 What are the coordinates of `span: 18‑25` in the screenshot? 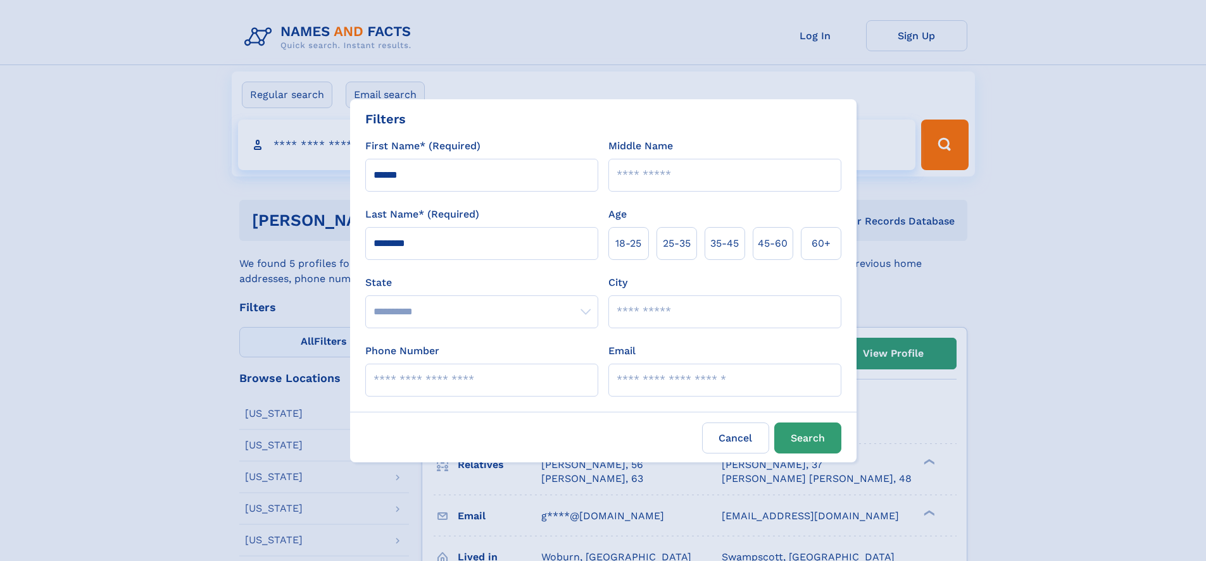 It's located at (628, 244).